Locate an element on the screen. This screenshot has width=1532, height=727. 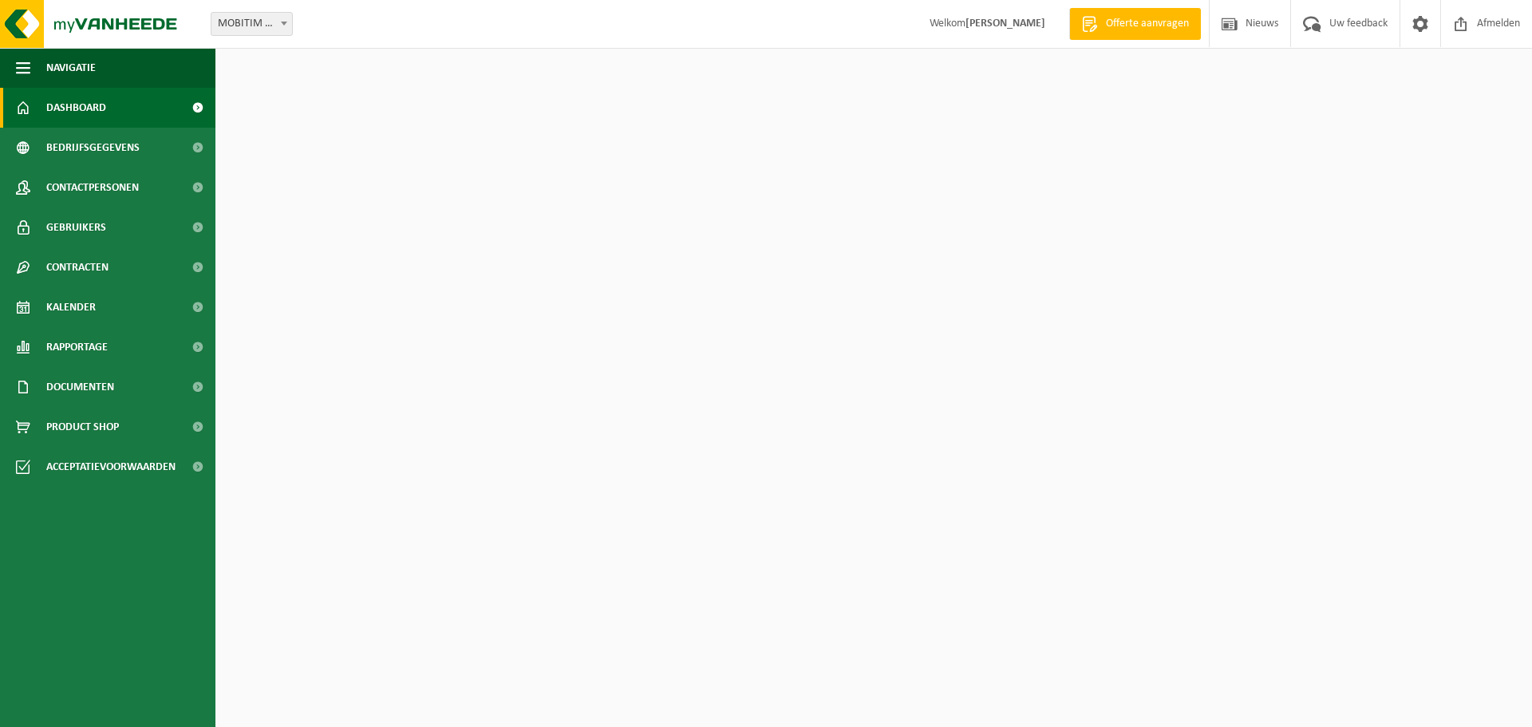
span: Kalender is located at coordinates (71, 307).